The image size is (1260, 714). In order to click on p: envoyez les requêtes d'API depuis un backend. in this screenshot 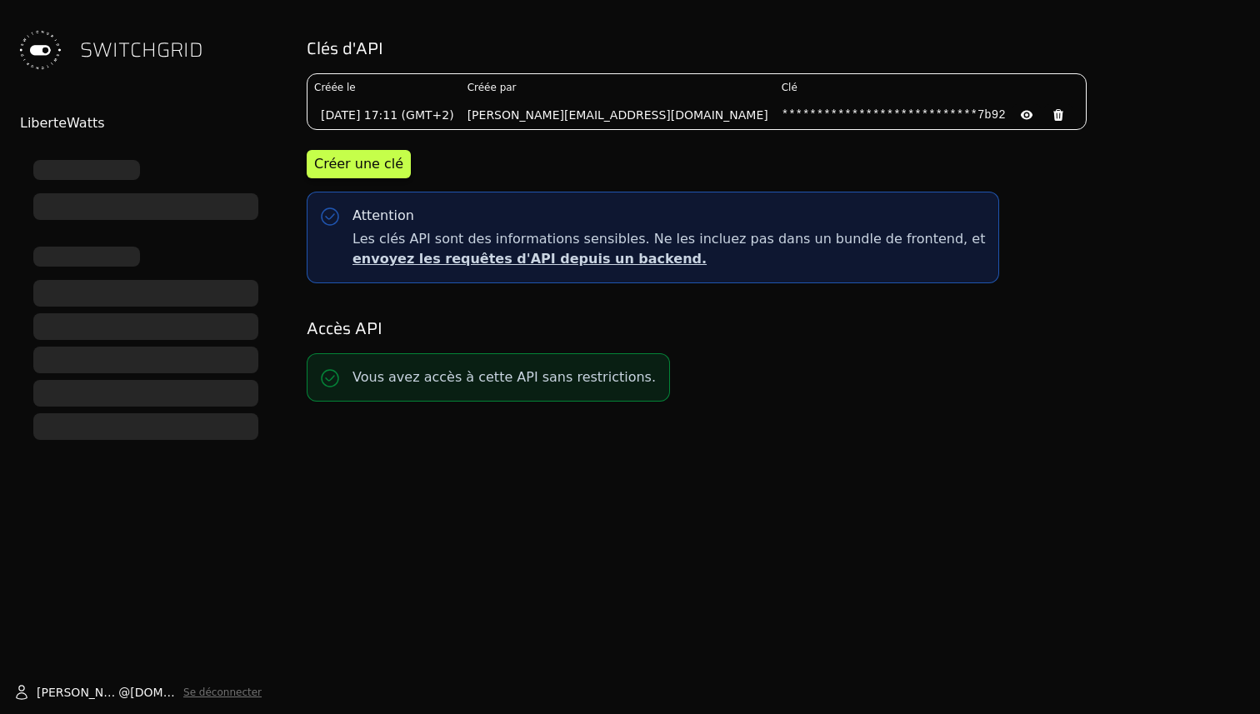, I will do `click(669, 259)`.